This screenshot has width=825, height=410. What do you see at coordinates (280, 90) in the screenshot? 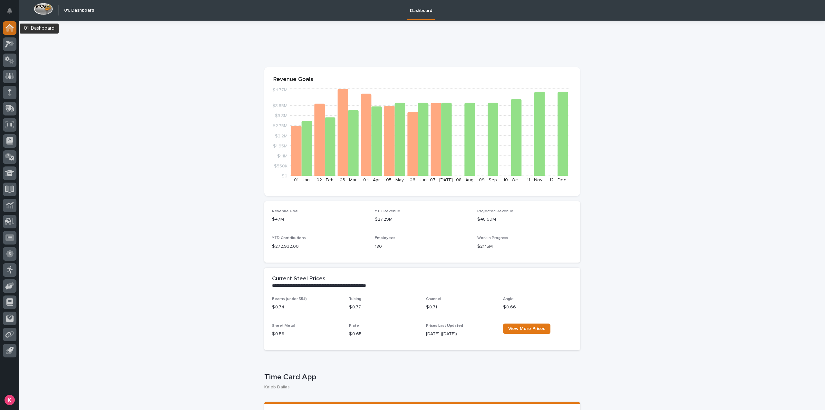
I see `tspan: $4.77M` at bounding box center [280, 90].